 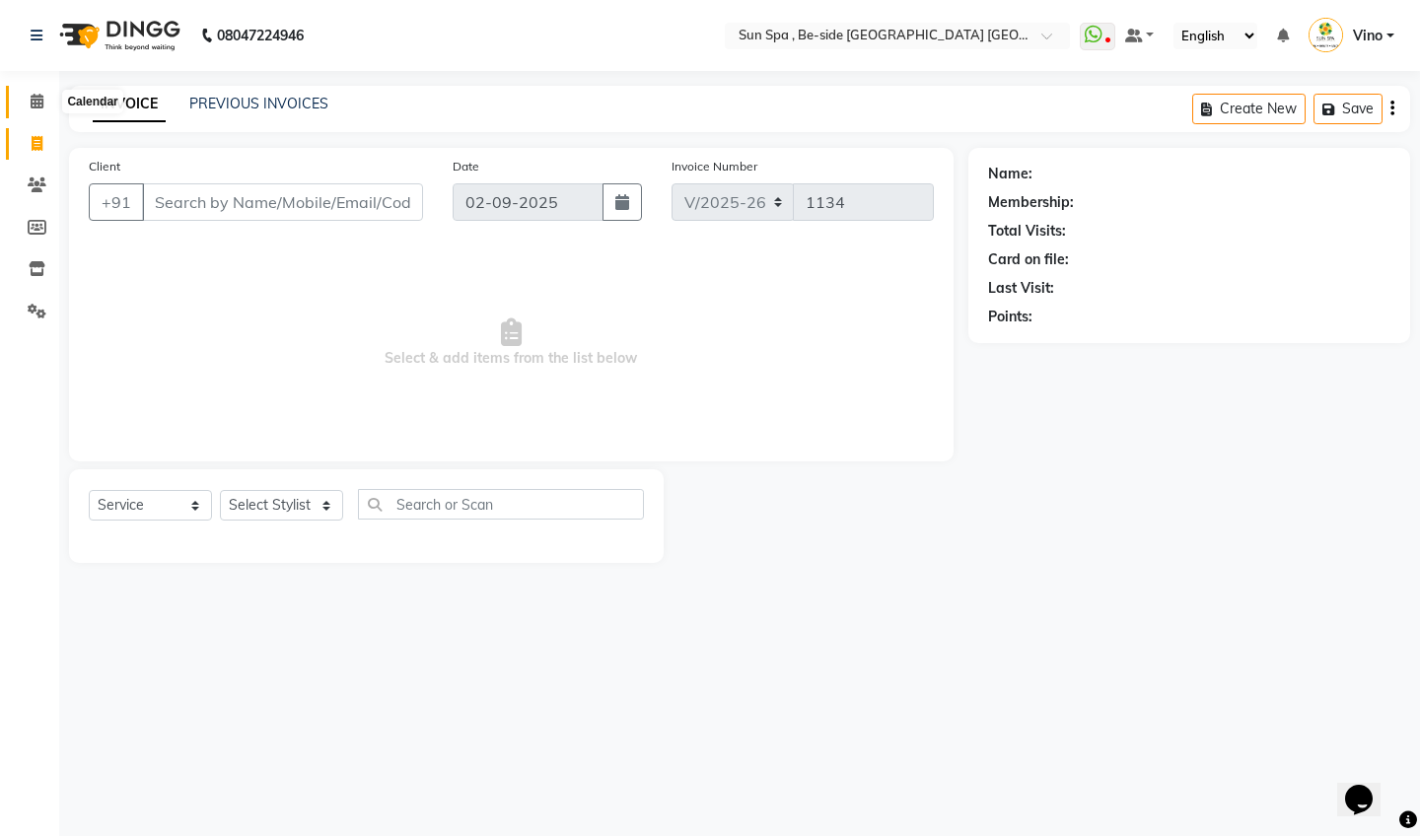 I want to click on div: Card on file:, so click(x=1028, y=259).